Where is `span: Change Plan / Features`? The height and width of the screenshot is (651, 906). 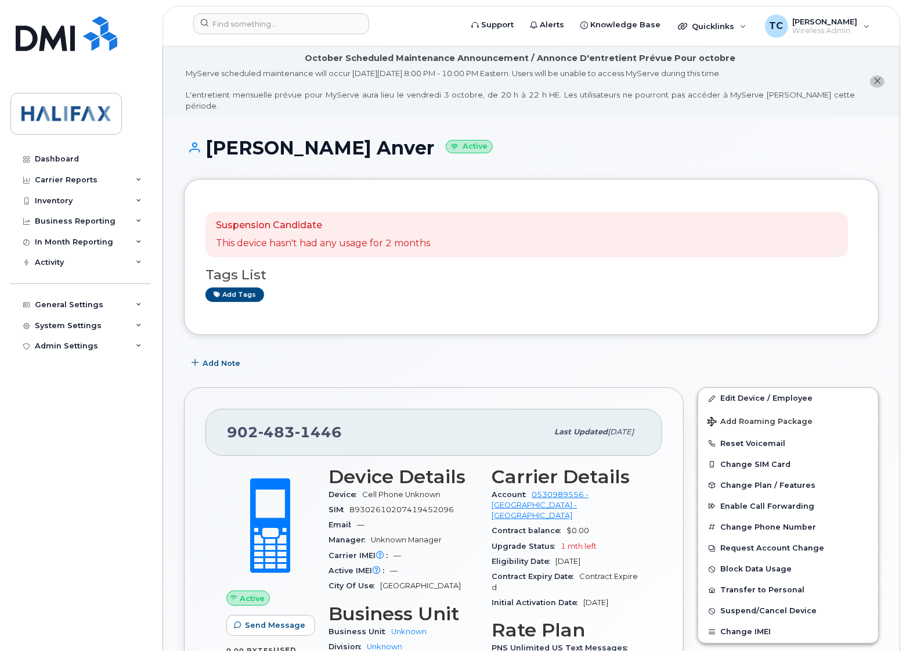 span: Change Plan / Features is located at coordinates (768, 485).